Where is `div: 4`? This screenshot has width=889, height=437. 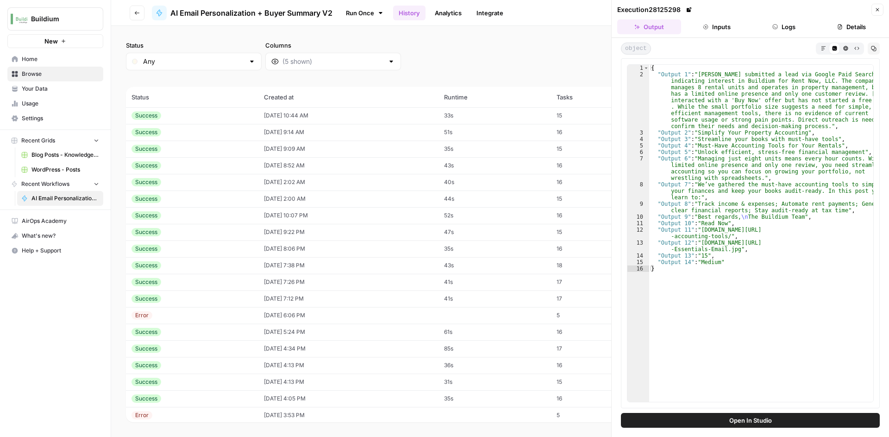 div: 4 is located at coordinates (638, 139).